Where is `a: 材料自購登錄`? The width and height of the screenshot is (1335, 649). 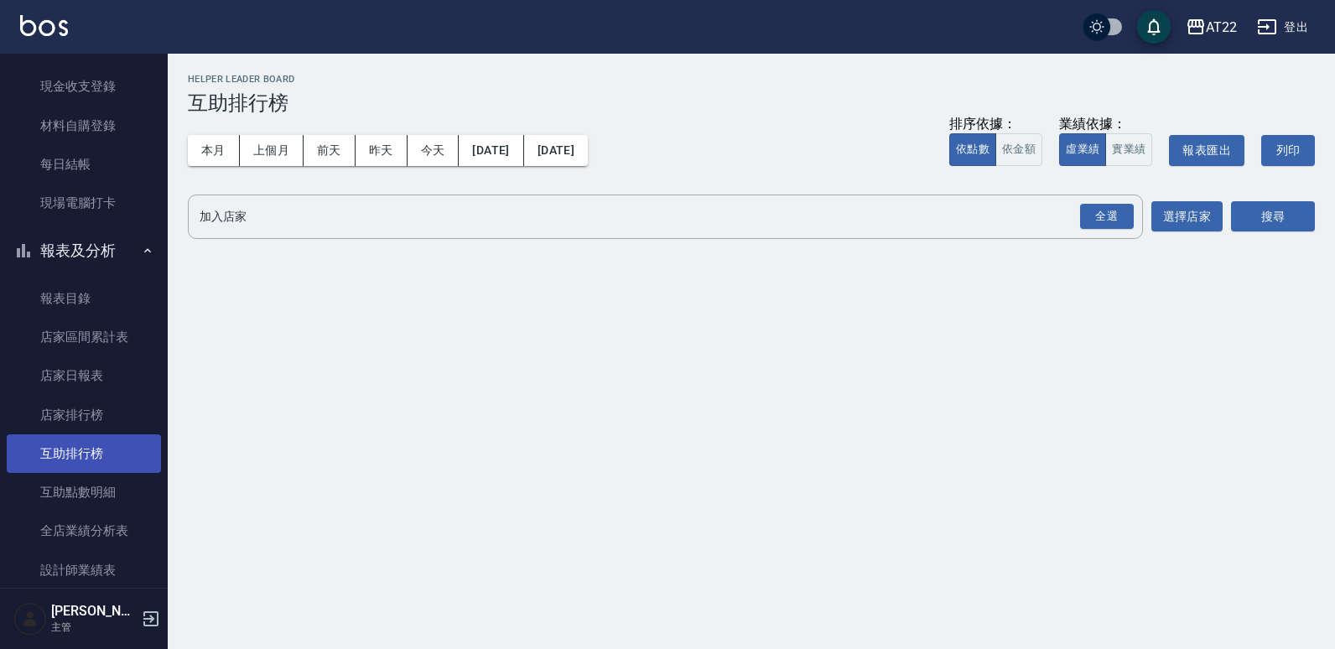
a: 材料自購登錄 is located at coordinates (84, 126).